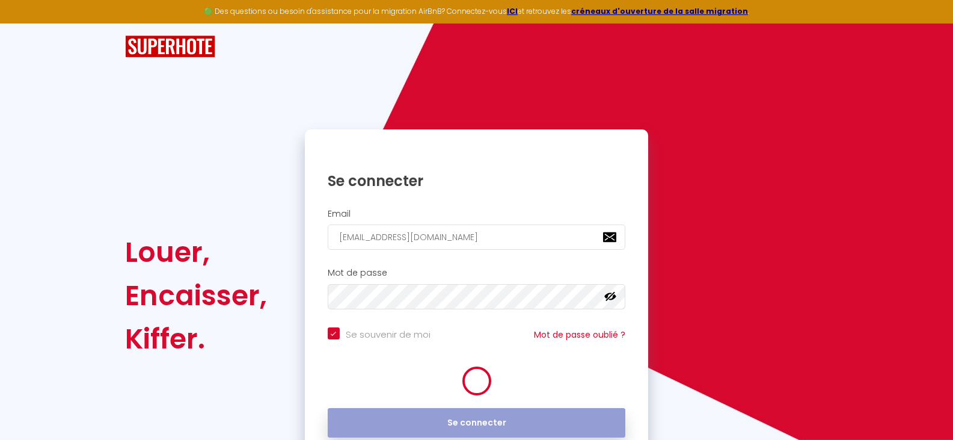 The width and height of the screenshot is (953, 440). What do you see at coordinates (477, 272) in the screenshot?
I see `h2: Mot de passe` at bounding box center [477, 272].